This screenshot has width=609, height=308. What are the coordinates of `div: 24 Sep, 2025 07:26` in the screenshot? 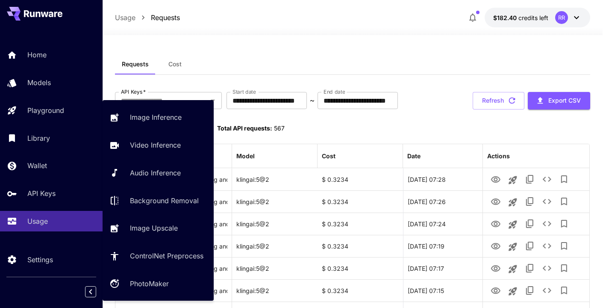 It's located at (446, 201).